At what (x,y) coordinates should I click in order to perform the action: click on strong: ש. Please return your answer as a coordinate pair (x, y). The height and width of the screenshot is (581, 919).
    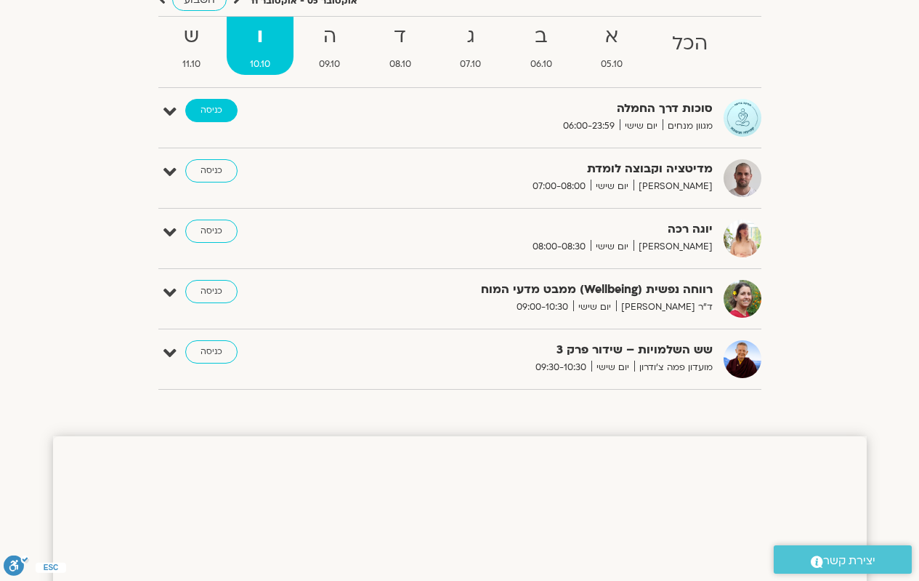
    Looking at the image, I should click on (192, 36).